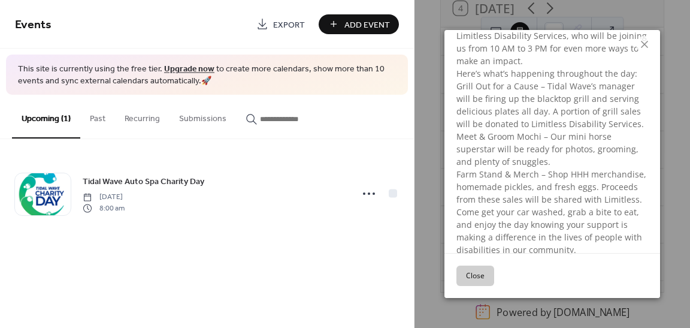 Image resolution: width=690 pixels, height=328 pixels. Describe the element at coordinates (143, 182) in the screenshot. I see `span: Tidal Wave Auto Spa Charity Day` at that location.